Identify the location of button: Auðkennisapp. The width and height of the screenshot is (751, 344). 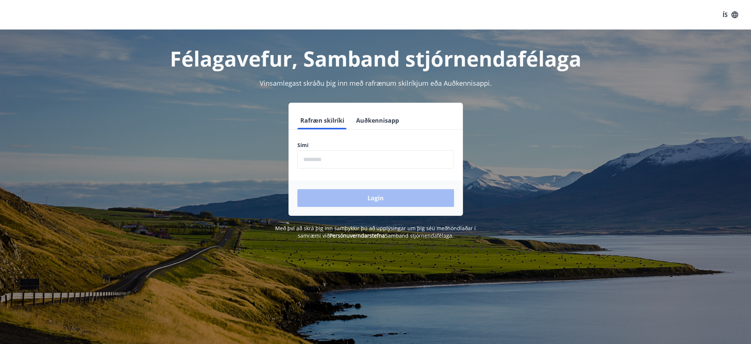
(377, 120).